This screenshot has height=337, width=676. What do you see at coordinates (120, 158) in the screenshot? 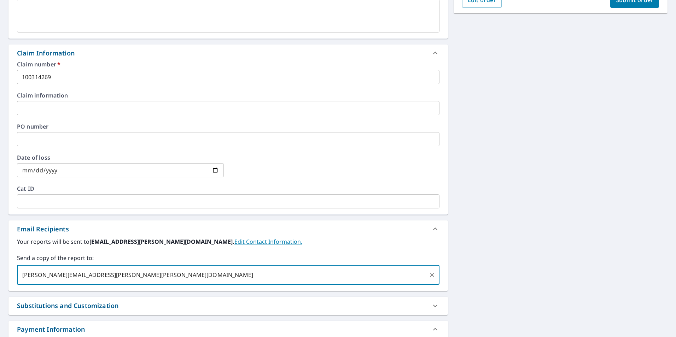
I see `label: Date of loss` at bounding box center [120, 158].